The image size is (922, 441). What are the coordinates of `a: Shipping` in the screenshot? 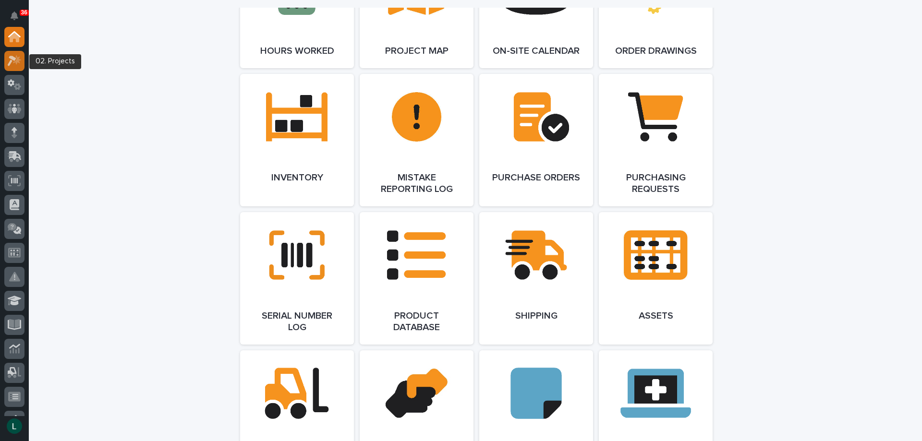 It's located at (536, 279).